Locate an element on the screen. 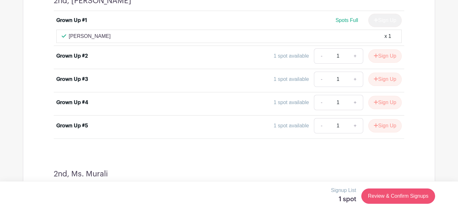 Image resolution: width=458 pixels, height=213 pixels. div: Grown Up #3 is located at coordinates (72, 79).